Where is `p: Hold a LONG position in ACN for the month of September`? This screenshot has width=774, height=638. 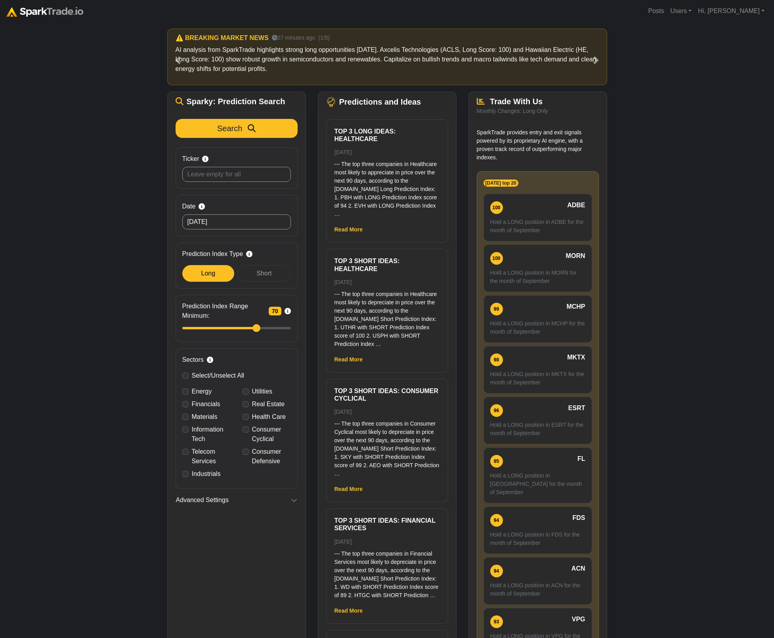
p: Hold a LONG position in ACN for the month of September is located at coordinates (538, 590).